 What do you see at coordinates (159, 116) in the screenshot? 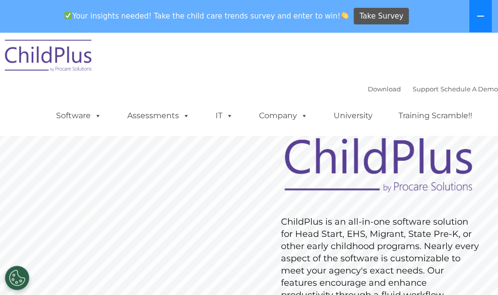
I see `a: Assessments` at bounding box center [159, 116].